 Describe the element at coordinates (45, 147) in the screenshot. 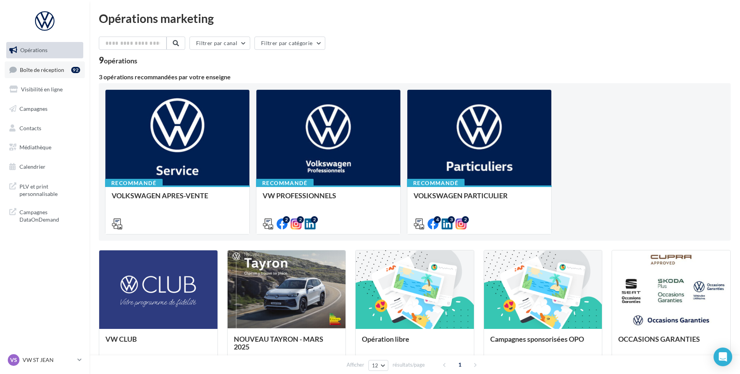

I see `a: Médiathèque` at that location.